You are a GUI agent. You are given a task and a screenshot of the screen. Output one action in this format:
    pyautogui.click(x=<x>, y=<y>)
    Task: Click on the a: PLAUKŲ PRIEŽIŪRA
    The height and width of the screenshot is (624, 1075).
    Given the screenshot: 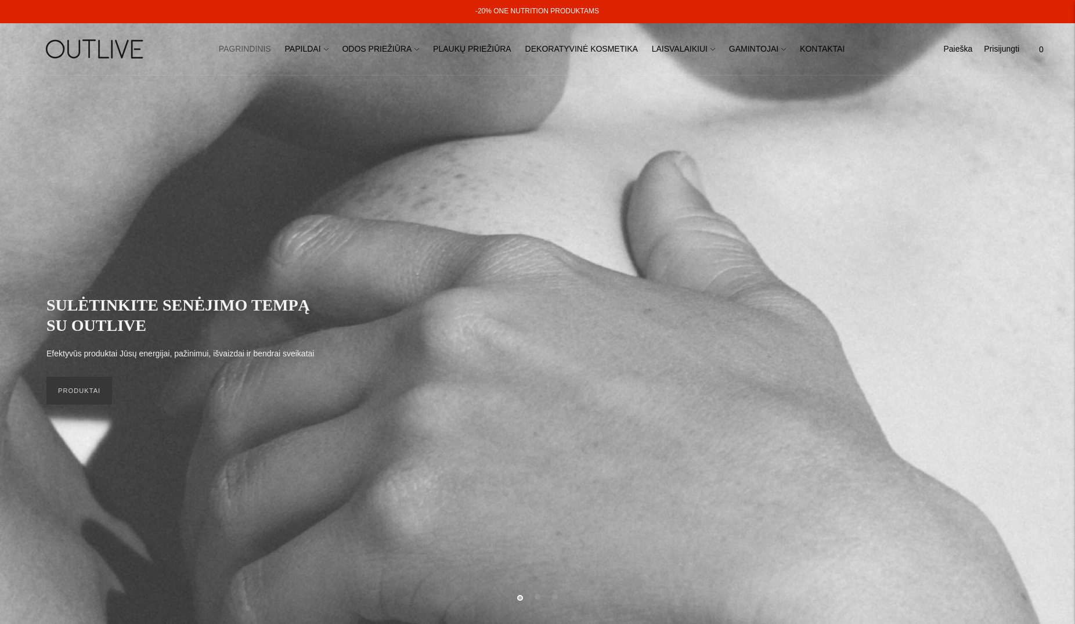 What is the action you would take?
    pyautogui.click(x=472, y=49)
    